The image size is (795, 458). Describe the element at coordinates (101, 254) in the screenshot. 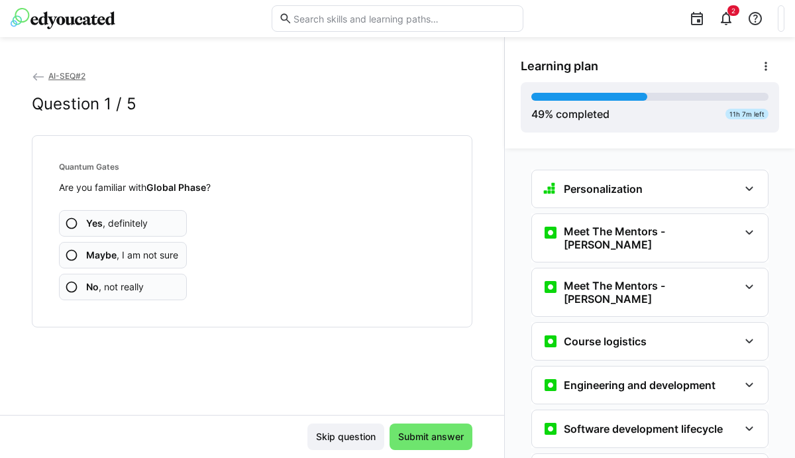

I see `b: Maybe` at that location.